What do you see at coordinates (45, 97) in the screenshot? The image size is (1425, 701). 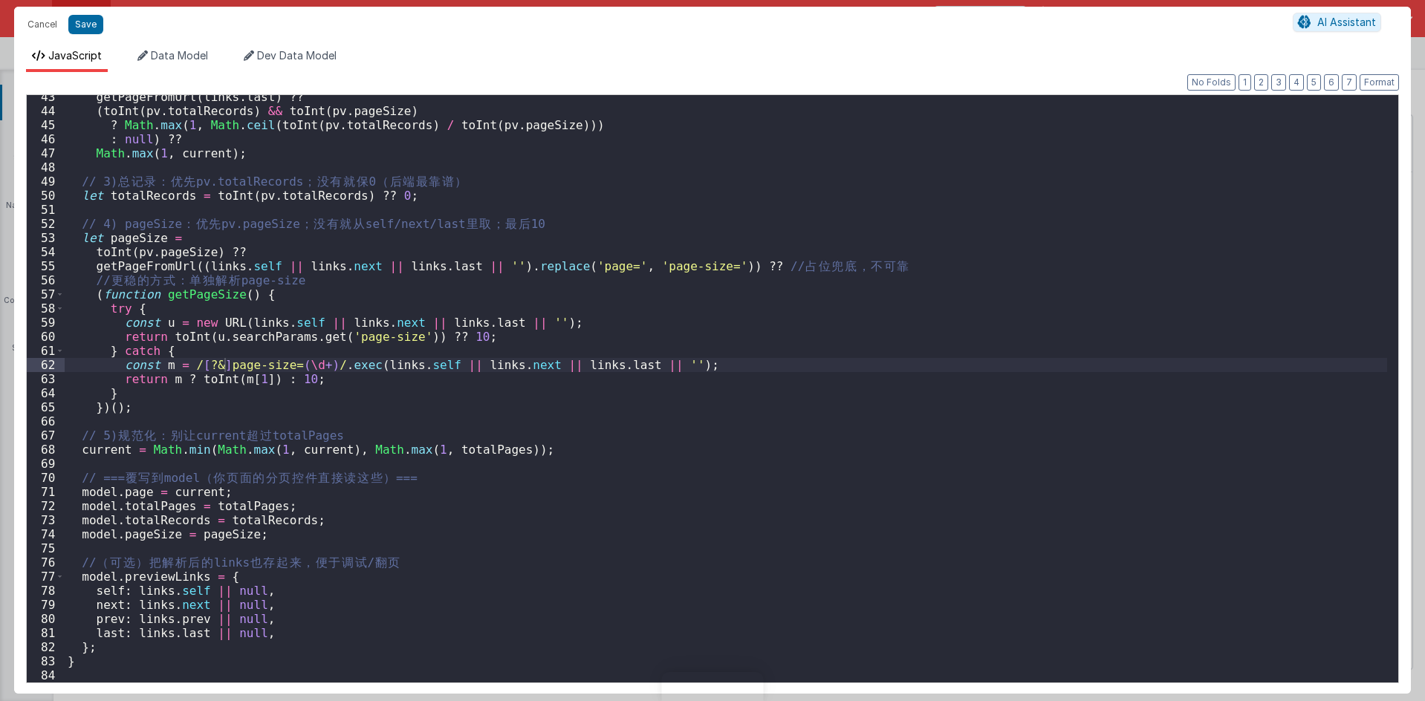 I see `div: 43` at bounding box center [45, 97].